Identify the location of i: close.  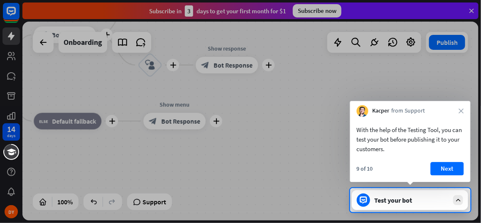
(461, 111).